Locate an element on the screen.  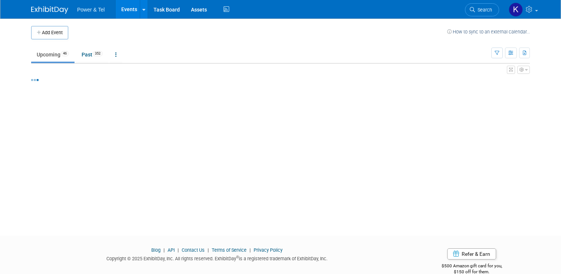
a: Past352 is located at coordinates (92, 55).